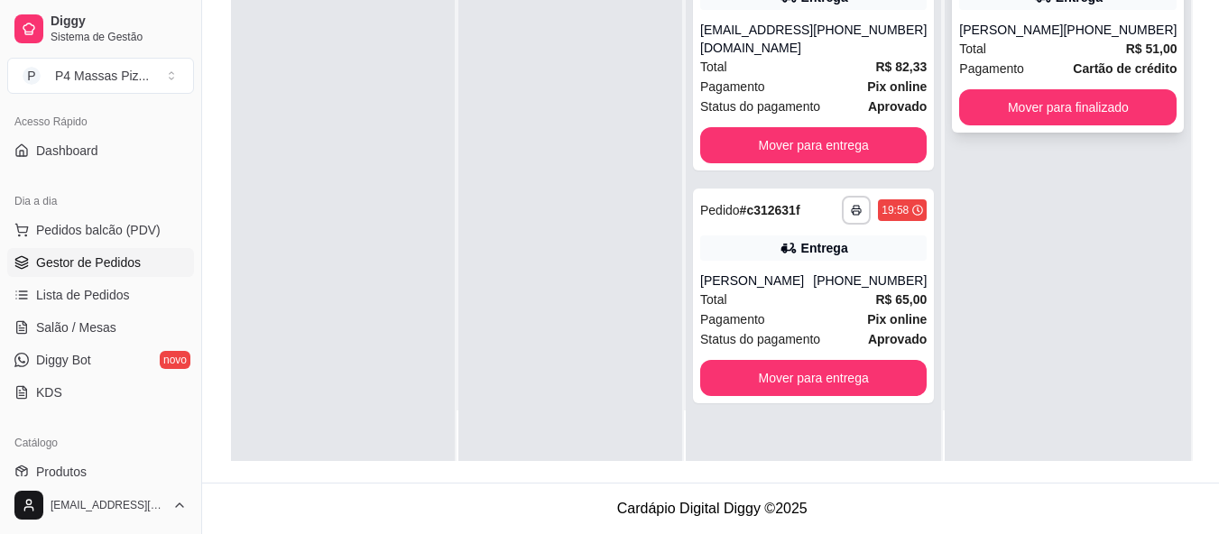  Describe the element at coordinates (63, 360) in the screenshot. I see `span: Diggy Bot` at that location.